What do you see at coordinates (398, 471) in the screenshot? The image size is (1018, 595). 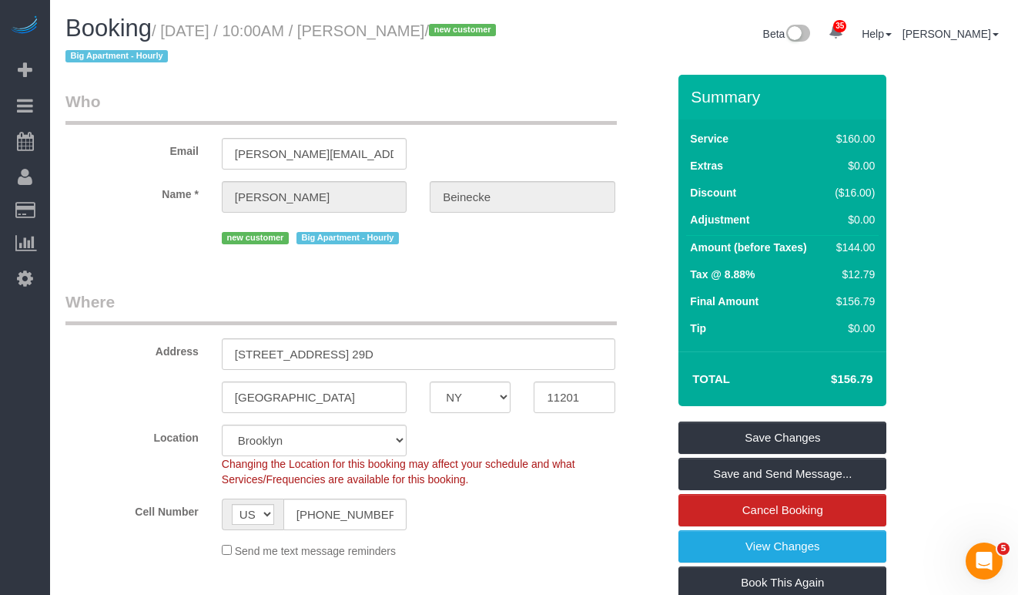 I see `span: Changing the Location for this booking may affect your schedule and what Services/Frequencies are...` at bounding box center [398, 471].